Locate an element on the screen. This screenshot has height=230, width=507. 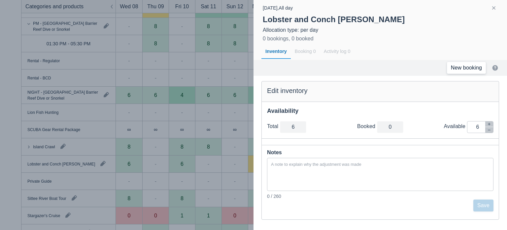
div: Allocation type: per day is located at coordinates (380, 30).